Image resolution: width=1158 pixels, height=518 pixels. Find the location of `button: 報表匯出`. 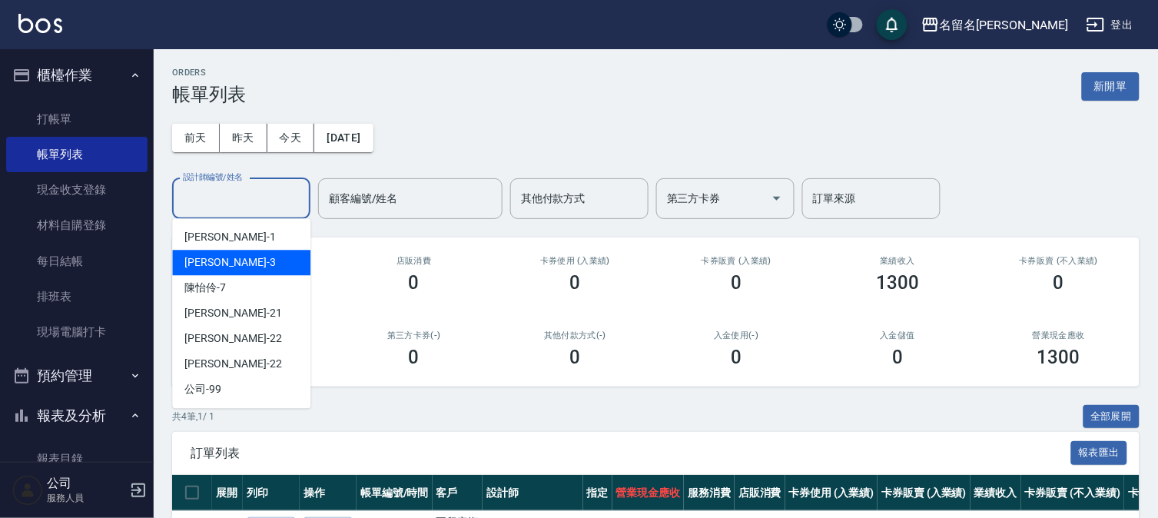

button: 報表匯出 is located at coordinates (1099, 452).